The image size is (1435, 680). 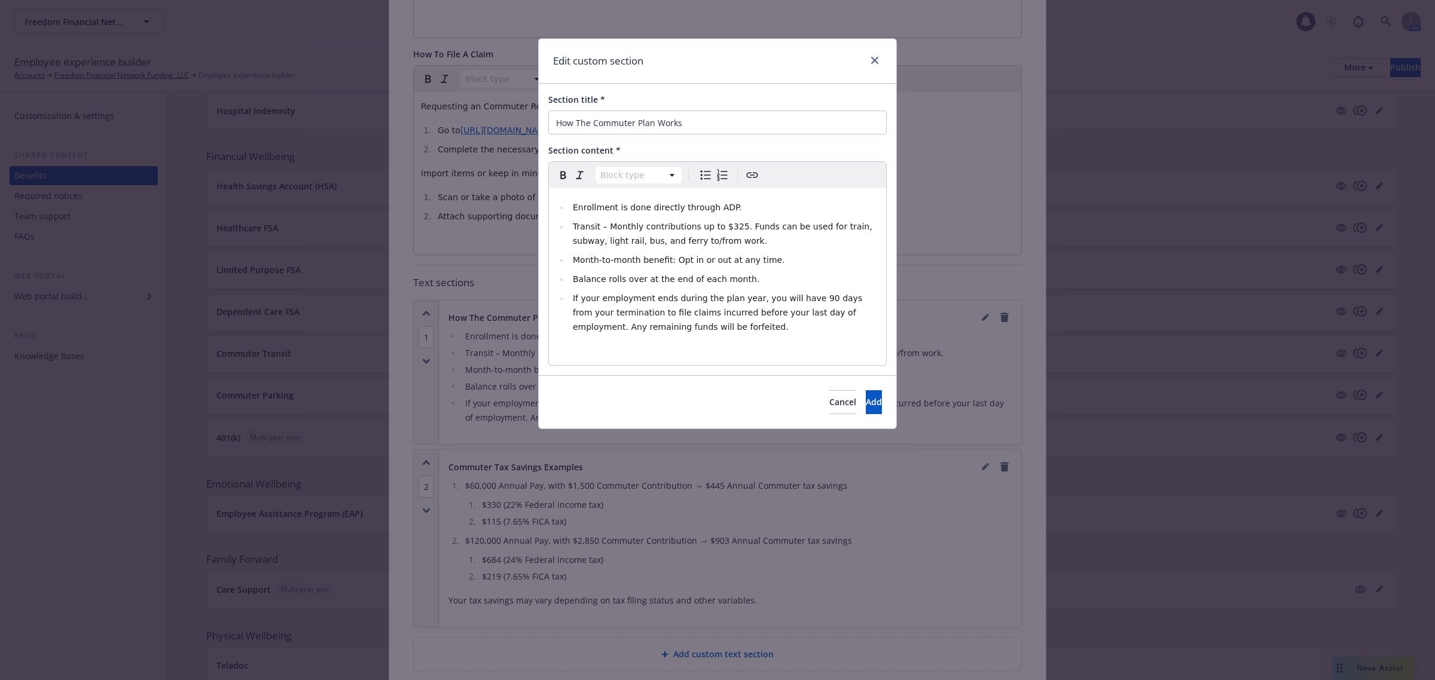 I want to click on span: Transit – Monthly contributions up to $325. Funds can be used for train, subway, light rail, bus,..., so click(x=723, y=234).